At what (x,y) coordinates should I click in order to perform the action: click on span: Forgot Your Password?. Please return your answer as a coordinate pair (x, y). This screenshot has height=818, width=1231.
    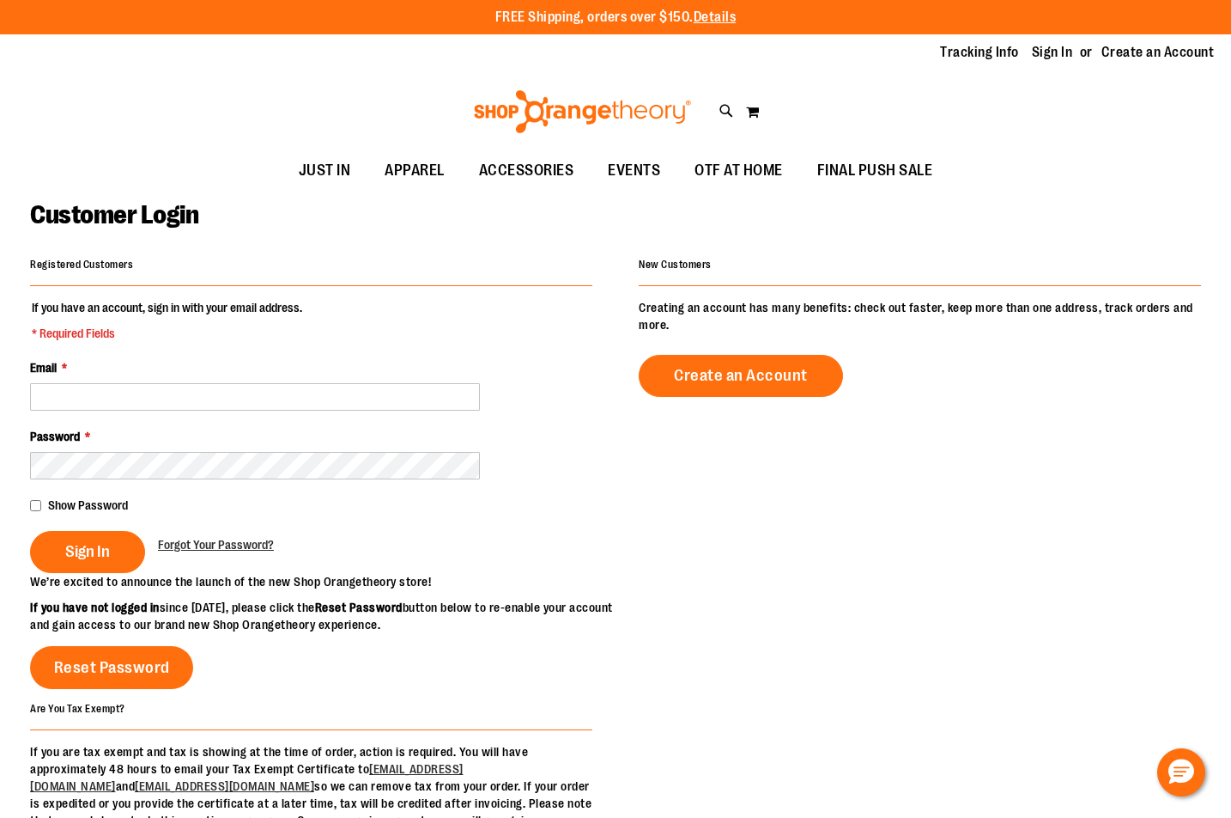
    Looking at the image, I should click on (216, 544).